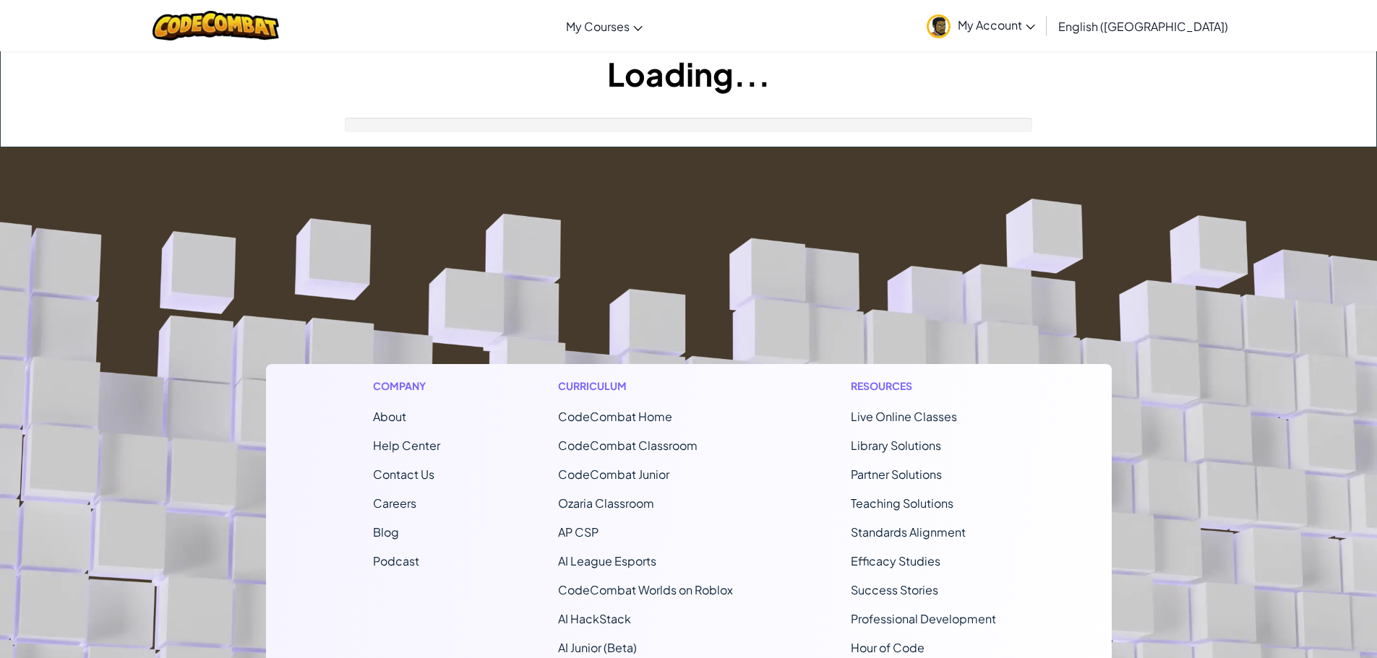 This screenshot has height=658, width=1377. What do you see at coordinates (215, 25) in the screenshot?
I see `a: CodeCombat logo` at bounding box center [215, 25].